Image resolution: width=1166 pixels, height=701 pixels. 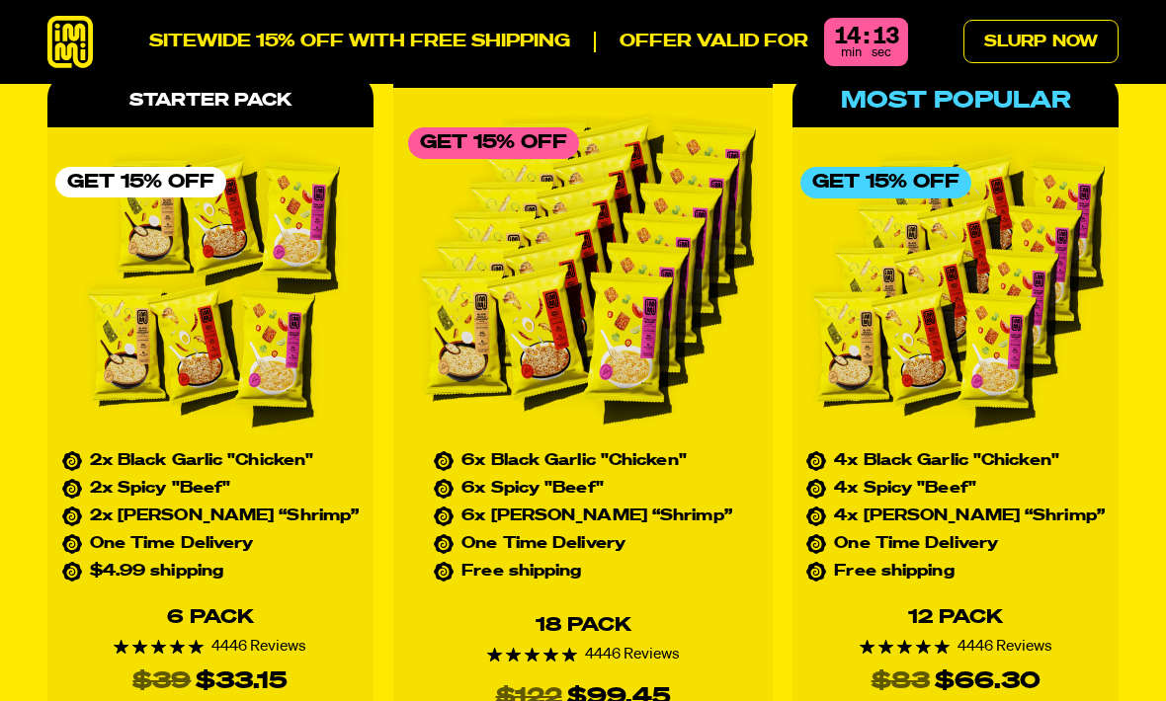 I want to click on s: $83, so click(x=900, y=682).